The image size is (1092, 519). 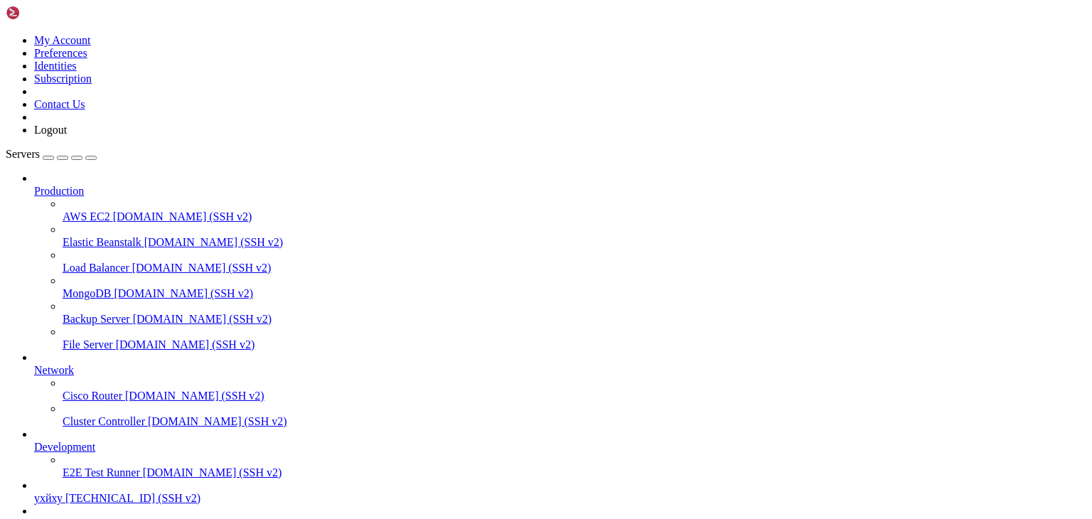 I want to click on span: Network, so click(x=54, y=370).